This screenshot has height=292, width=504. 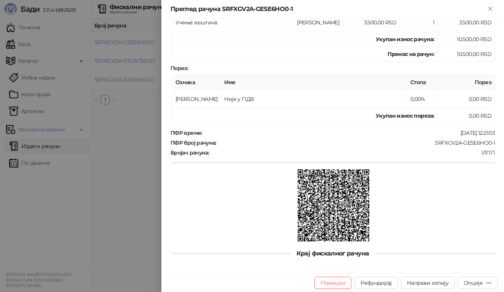 I want to click on div: SRFXGV2A-GESE6HO0-1, so click(x=356, y=143).